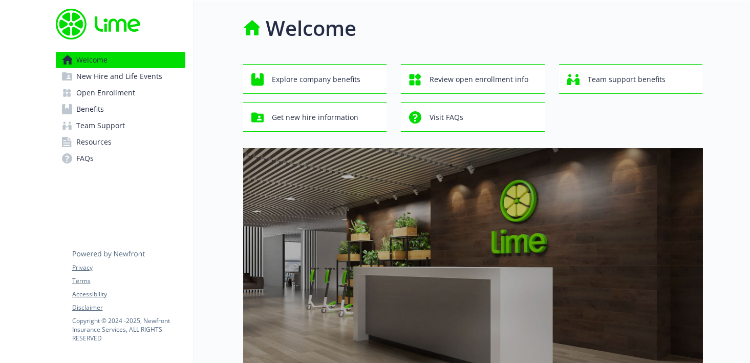 The height and width of the screenshot is (363, 750). What do you see at coordinates (129, 294) in the screenshot?
I see `a: Accessibility` at bounding box center [129, 294].